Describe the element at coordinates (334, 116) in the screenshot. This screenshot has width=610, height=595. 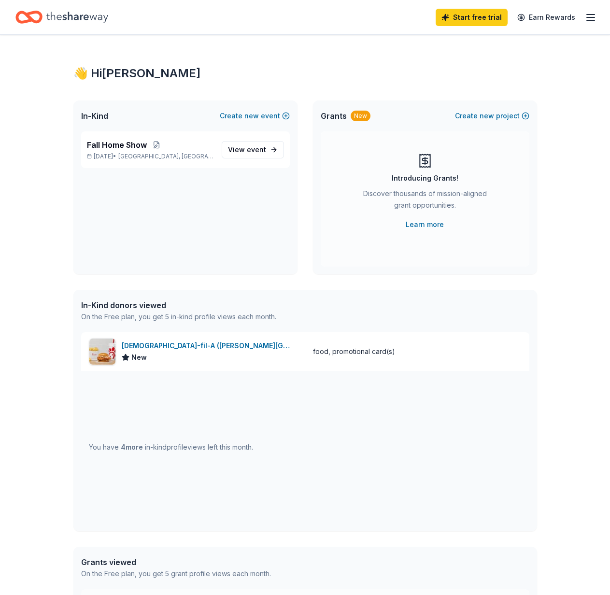
I see `span: Grants` at that location.